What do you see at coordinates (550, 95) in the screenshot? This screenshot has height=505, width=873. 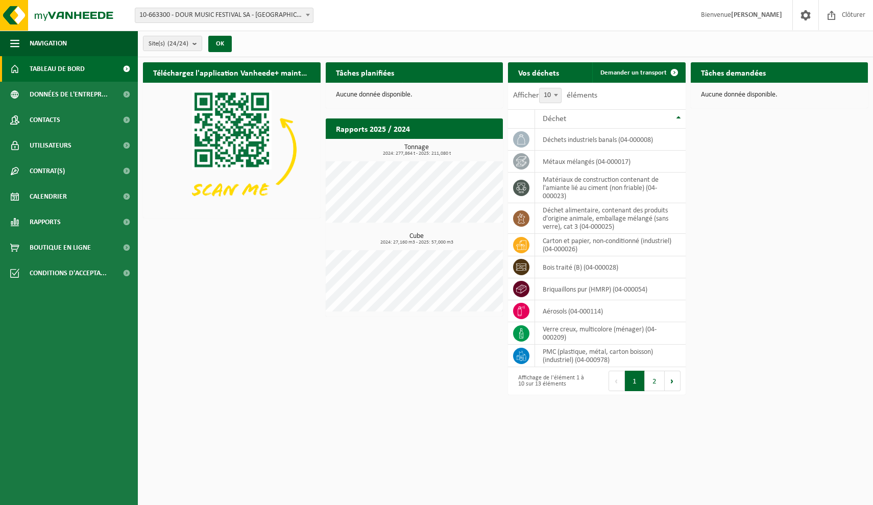 I see `span: 10` at bounding box center [550, 95].